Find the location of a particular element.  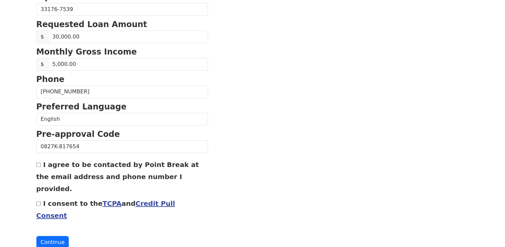

input: Phone is located at coordinates (122, 92).